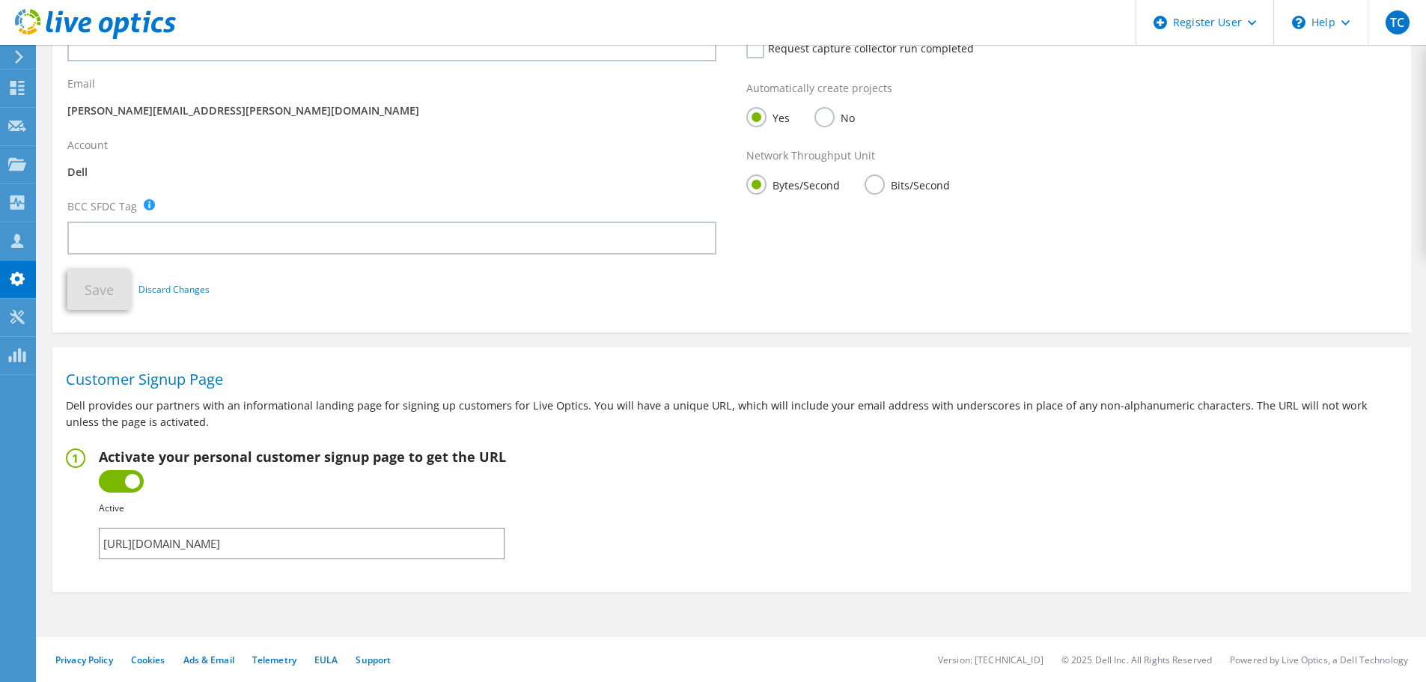 This screenshot has width=1426, height=682. I want to click on p: Dell provides our partners with an informational landing page for signing up customers for Live O..., so click(732, 414).